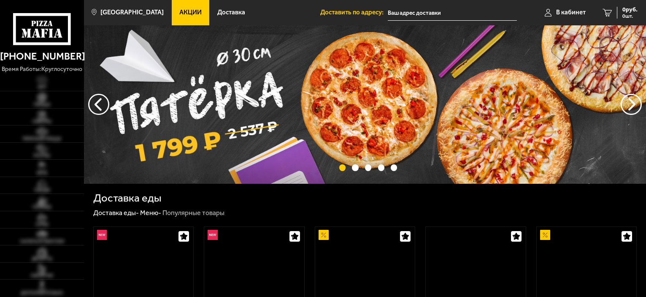 The image size is (646, 297). I want to click on a: Меню-, so click(151, 212).